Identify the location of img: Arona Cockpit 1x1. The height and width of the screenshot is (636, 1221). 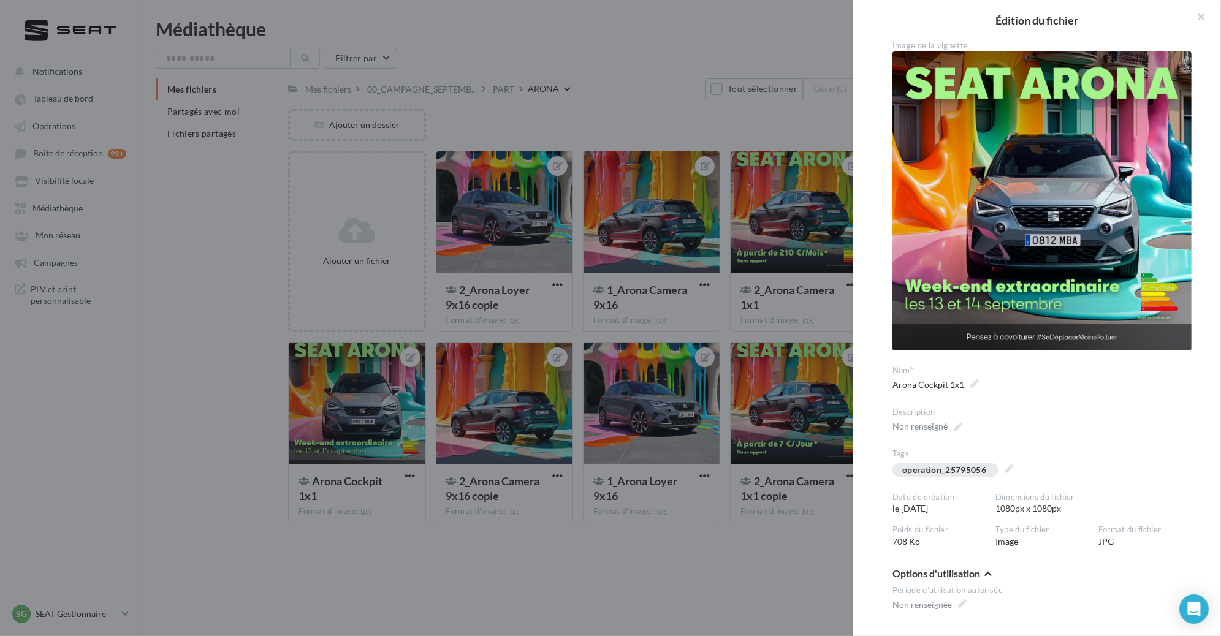
(1042, 201).